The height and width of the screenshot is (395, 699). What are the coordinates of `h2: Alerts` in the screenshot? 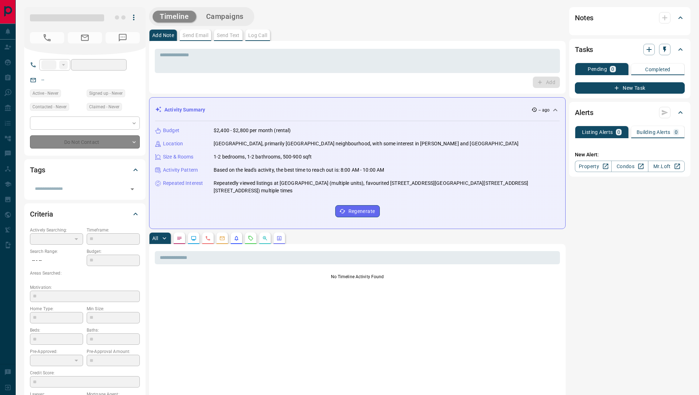 It's located at (584, 113).